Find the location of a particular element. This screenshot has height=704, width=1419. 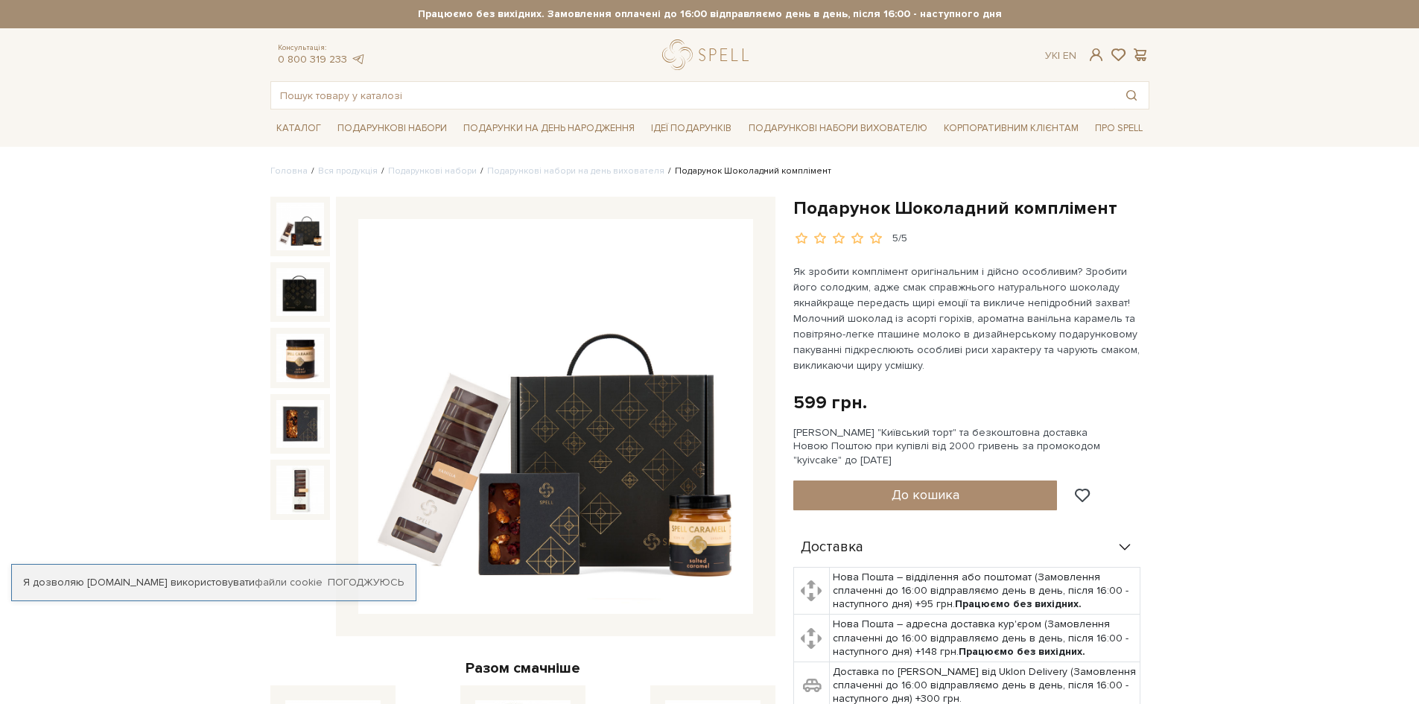

li: Подарунок Шоколадний комплімент is located at coordinates (748, 171).